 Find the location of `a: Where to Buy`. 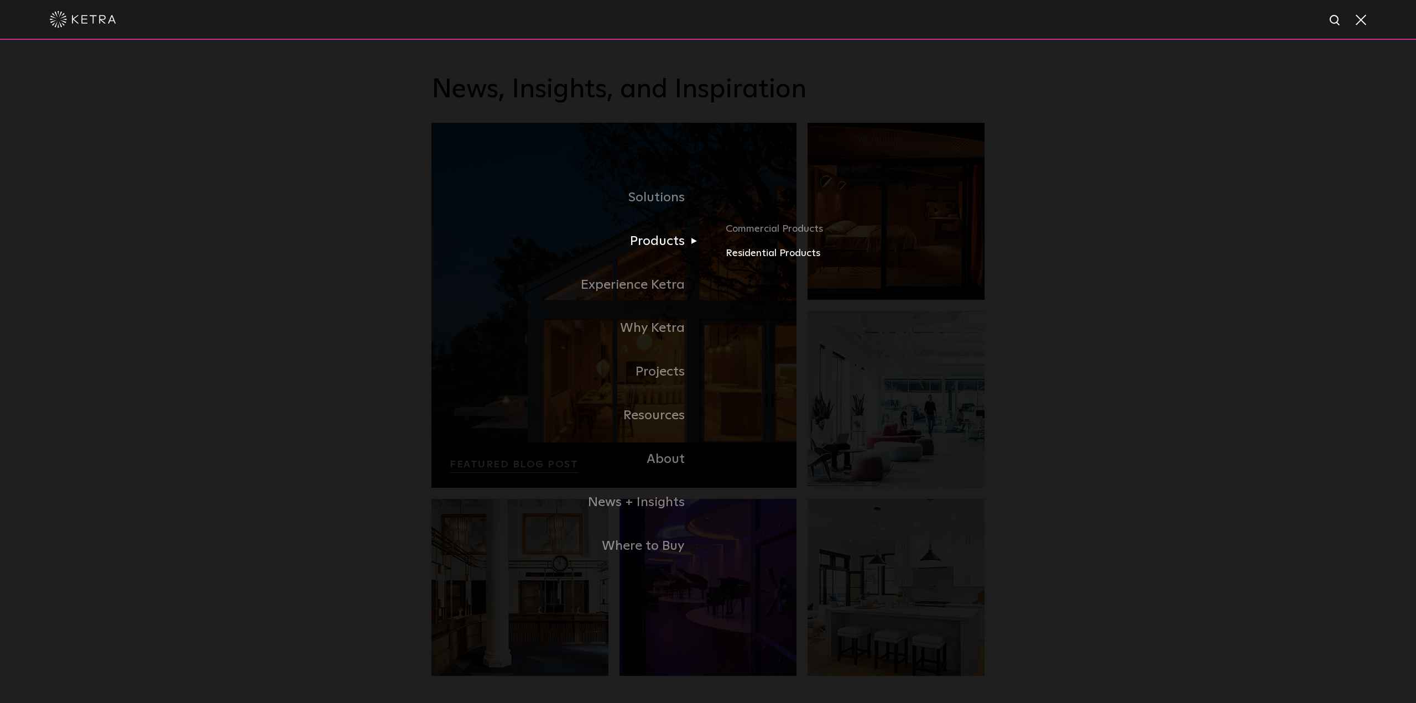

a: Where to Buy is located at coordinates (570, 546).